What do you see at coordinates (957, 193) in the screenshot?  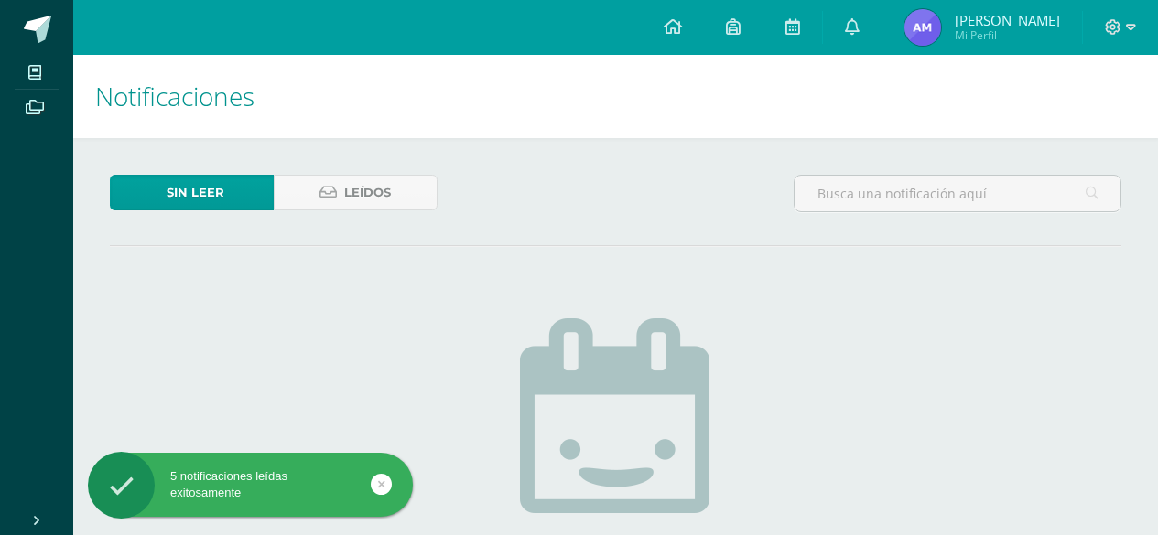 I see `input: Busca una notificación aquí` at bounding box center [957, 193].